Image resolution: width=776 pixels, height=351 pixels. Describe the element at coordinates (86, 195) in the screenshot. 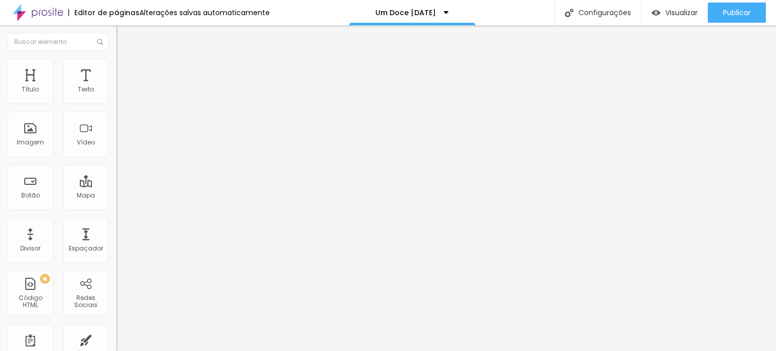

I see `div: Mapa` at that location.